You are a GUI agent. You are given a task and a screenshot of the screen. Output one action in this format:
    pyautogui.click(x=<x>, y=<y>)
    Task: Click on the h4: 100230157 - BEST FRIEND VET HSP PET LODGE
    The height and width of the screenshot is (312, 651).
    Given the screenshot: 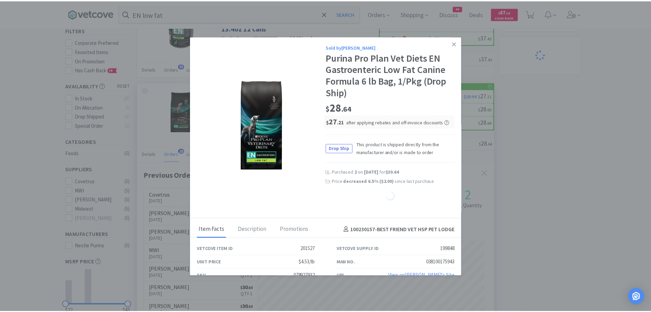 What is the action you would take?
    pyautogui.click(x=401, y=229)
    